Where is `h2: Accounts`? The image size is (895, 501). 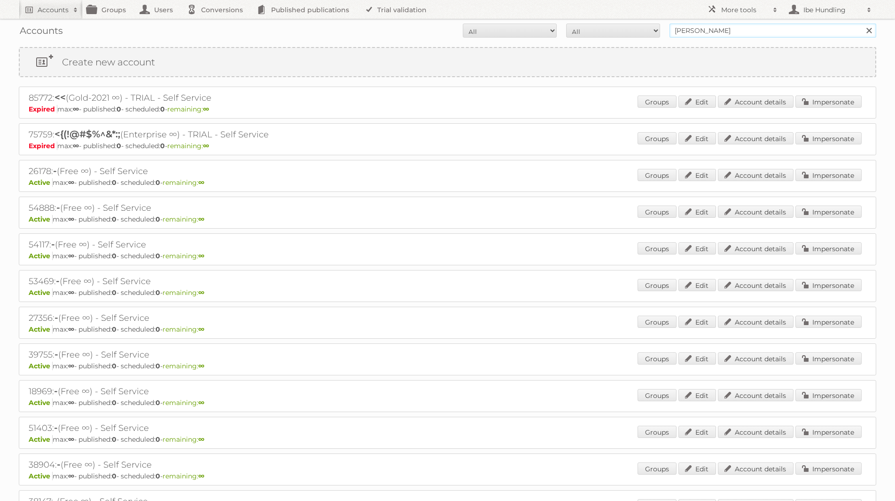 h2: Accounts is located at coordinates (53, 10).